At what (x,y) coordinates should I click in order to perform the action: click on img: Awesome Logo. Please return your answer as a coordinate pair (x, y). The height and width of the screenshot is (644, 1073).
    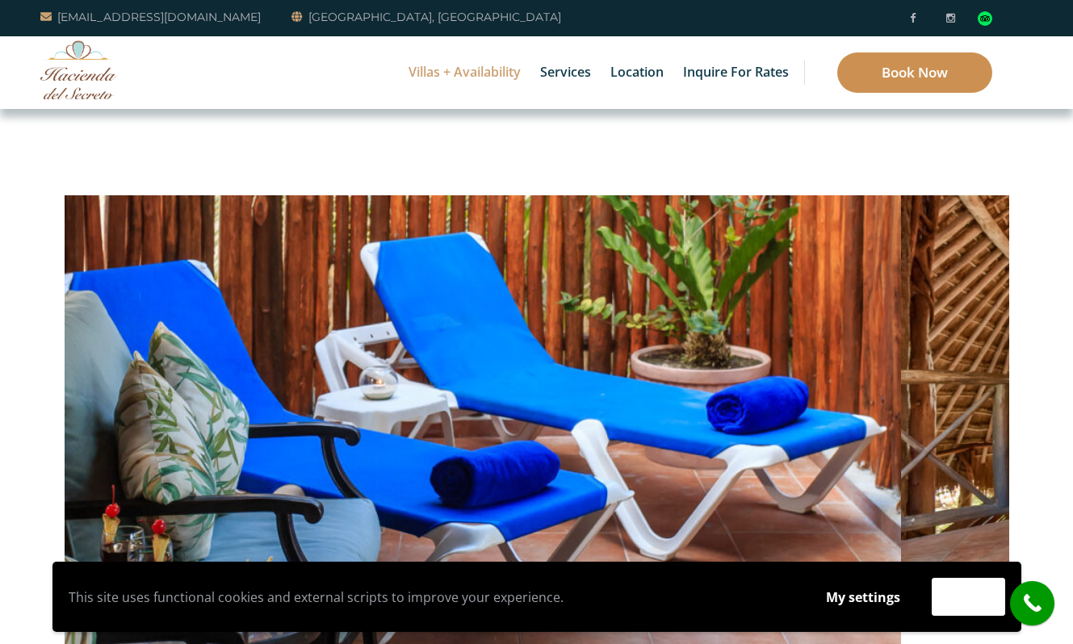
    Looking at the image, I should click on (78, 69).